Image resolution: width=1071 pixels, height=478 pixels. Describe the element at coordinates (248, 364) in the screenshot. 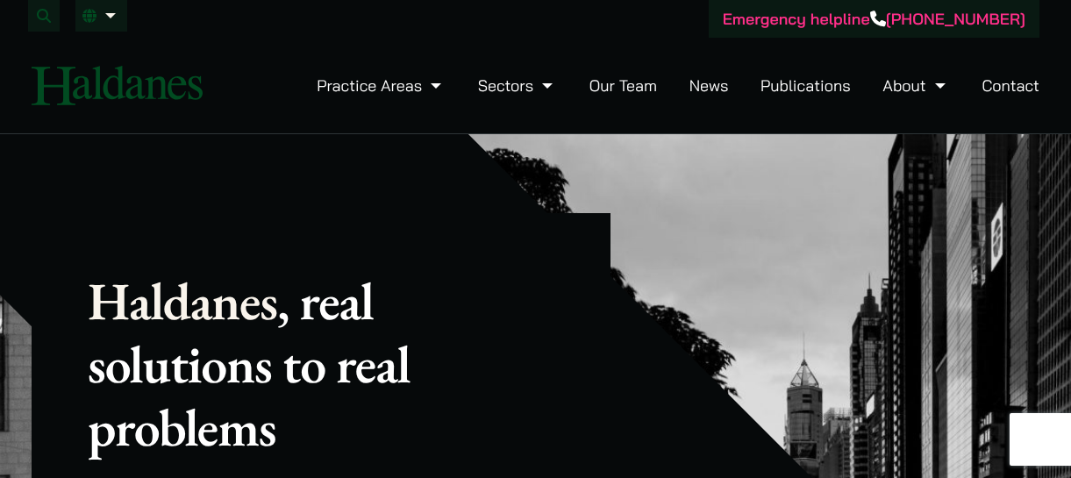

I see `mark: , real solutions to real problems` at that location.